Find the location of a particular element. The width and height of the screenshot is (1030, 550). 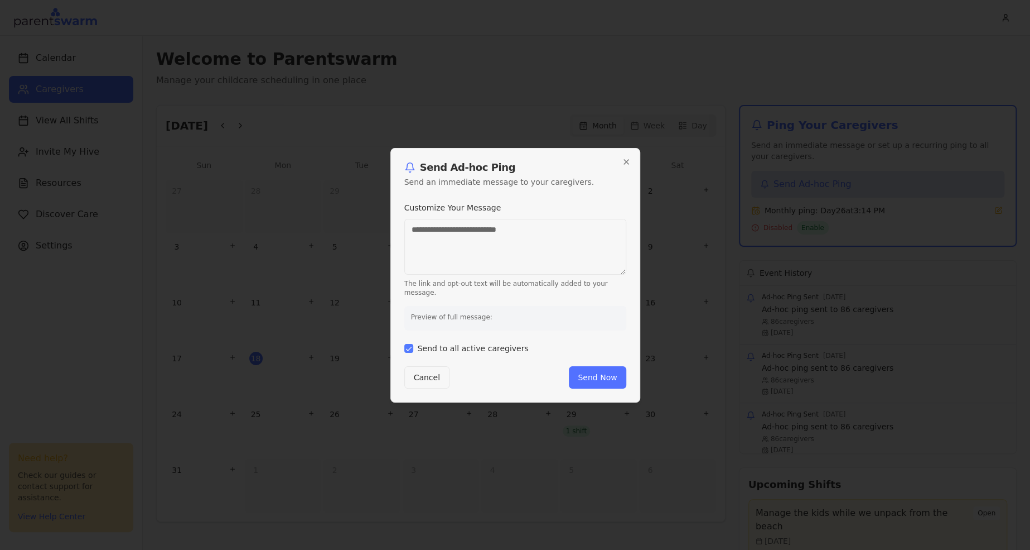

button: Cancel is located at coordinates (427, 377).